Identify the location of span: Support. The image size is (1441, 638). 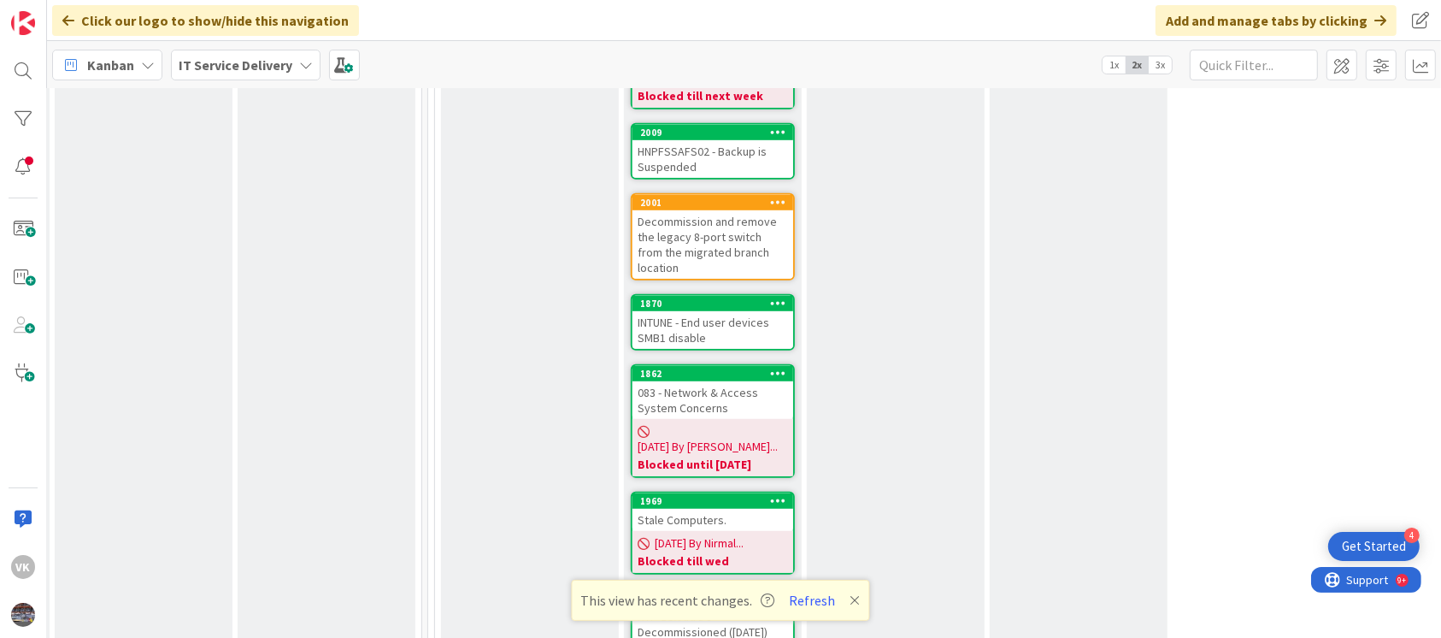
(56, 13).